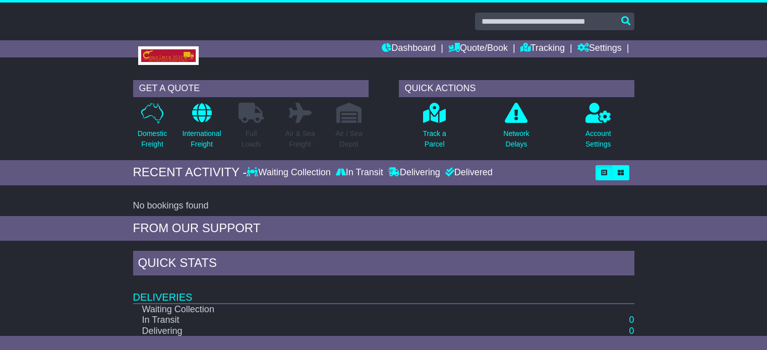  What do you see at coordinates (152, 129) in the screenshot?
I see `a: DomesticFreight` at bounding box center [152, 129].